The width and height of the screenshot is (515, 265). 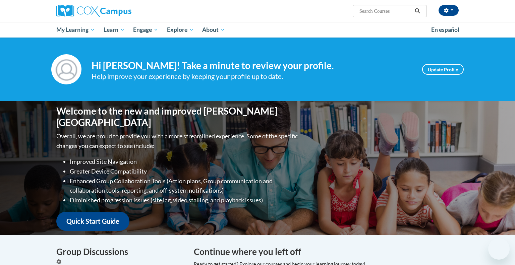 What do you see at coordinates (120, 11) in the screenshot?
I see `a: Cox Campus` at bounding box center [120, 11].